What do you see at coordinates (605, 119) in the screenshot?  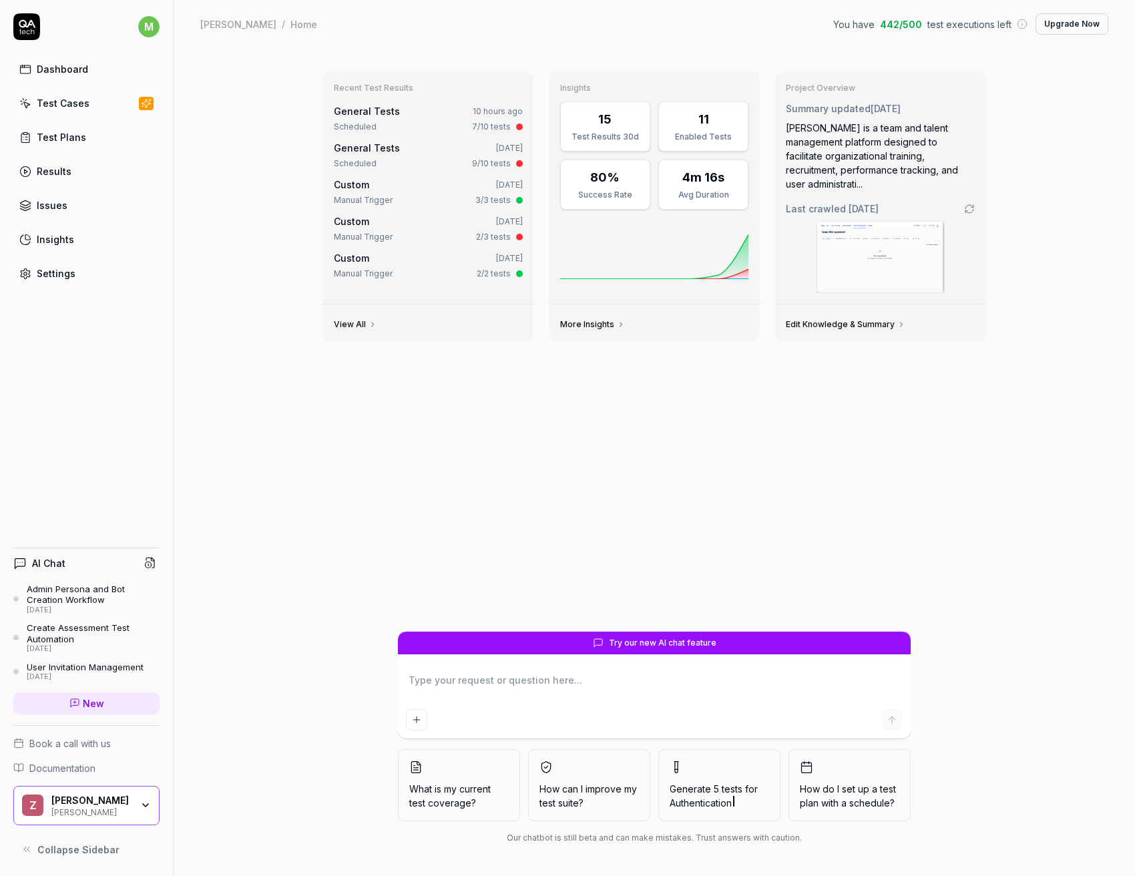 I see `div: 15` at bounding box center [605, 119].